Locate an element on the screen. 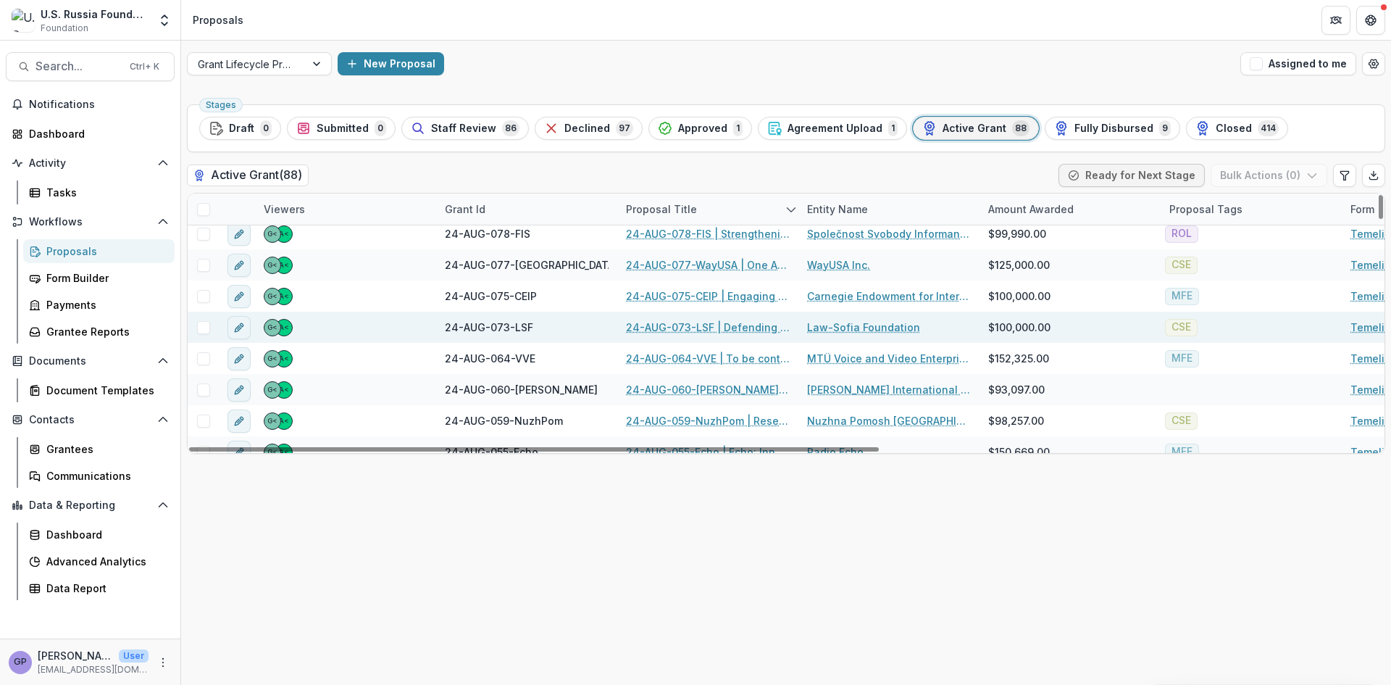 The width and height of the screenshot is (1391, 685). span: 97 is located at coordinates (624, 128).